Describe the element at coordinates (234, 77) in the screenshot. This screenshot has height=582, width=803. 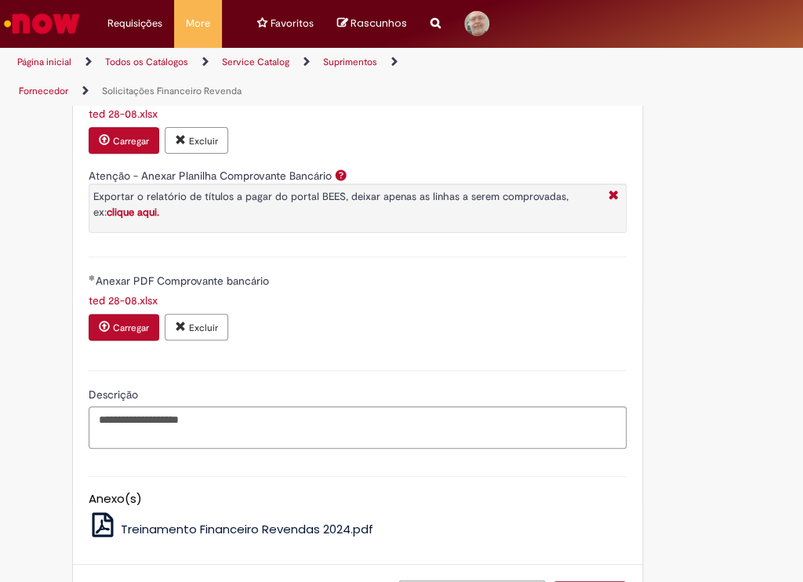
I see `ul: Trilhas de página` at that location.